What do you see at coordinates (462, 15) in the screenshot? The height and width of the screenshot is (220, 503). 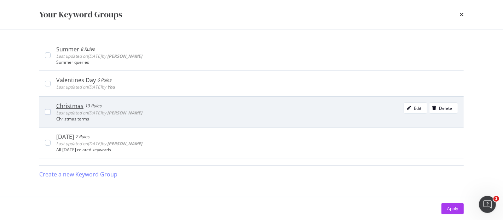 I see `div: times` at bounding box center [462, 15].